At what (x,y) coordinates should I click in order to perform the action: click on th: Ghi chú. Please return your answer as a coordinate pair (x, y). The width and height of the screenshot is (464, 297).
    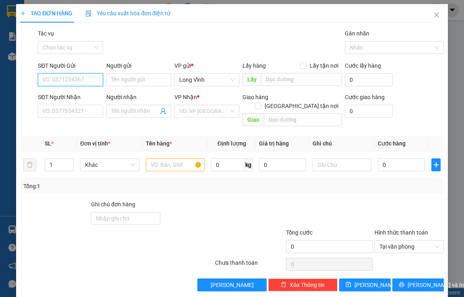
    Looking at the image, I should click on (342, 143).